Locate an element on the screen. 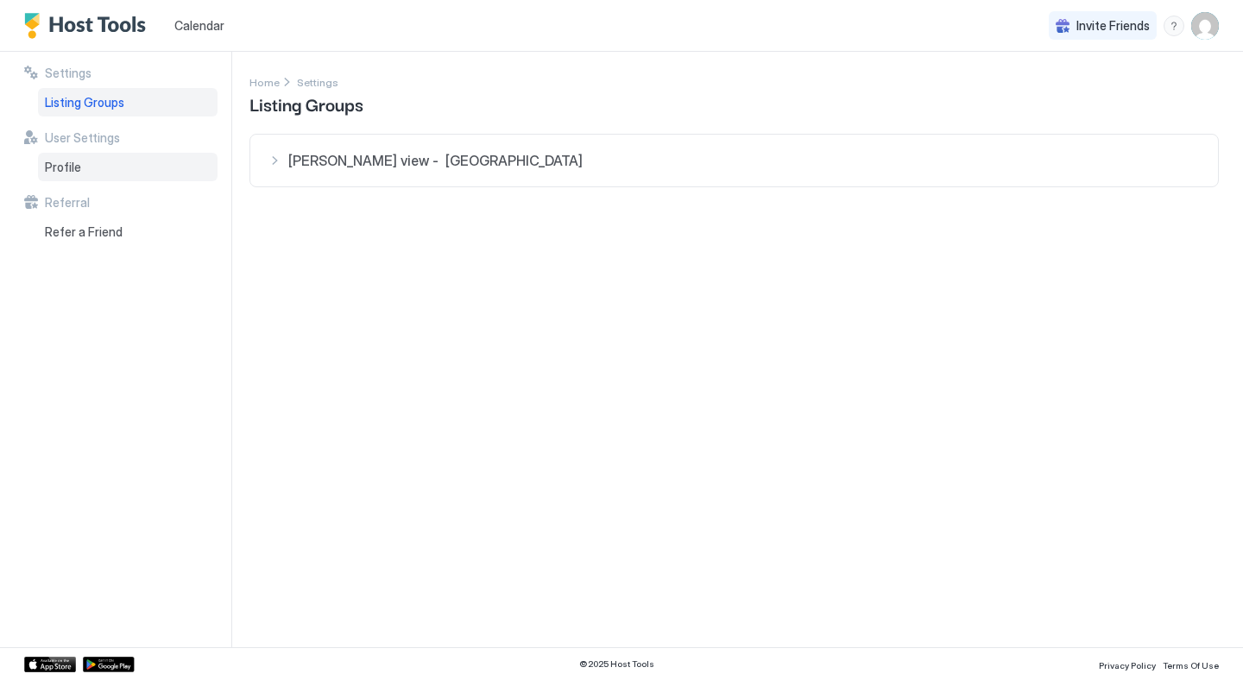 Image resolution: width=1243 pixels, height=680 pixels. div: Host Tools Logo is located at coordinates (89, 26).